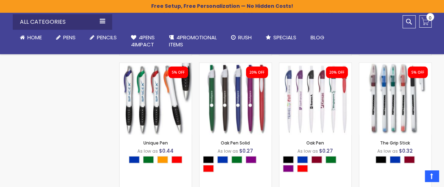 The height and width of the screenshot is (187, 444). Describe the element at coordinates (155, 99) in the screenshot. I see `img: Unique Pen` at that location.